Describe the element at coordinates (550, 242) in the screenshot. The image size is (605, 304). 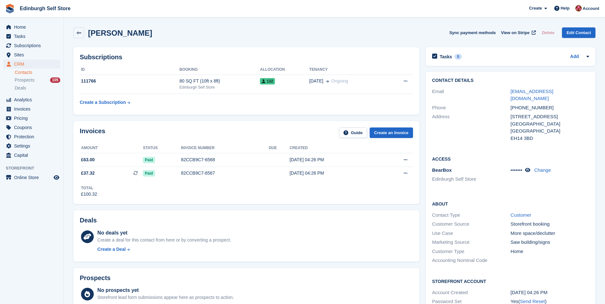
I see `div: Saw building/signs` at that location.